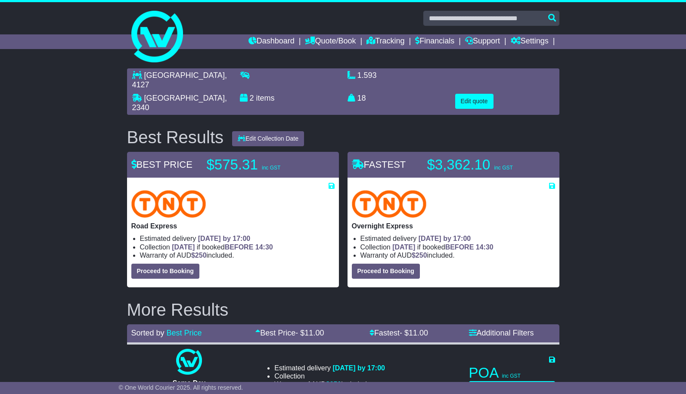 The height and width of the screenshot is (394, 686). Describe the element at coordinates (179, 80) in the screenshot. I see `span: , 4127` at that location.